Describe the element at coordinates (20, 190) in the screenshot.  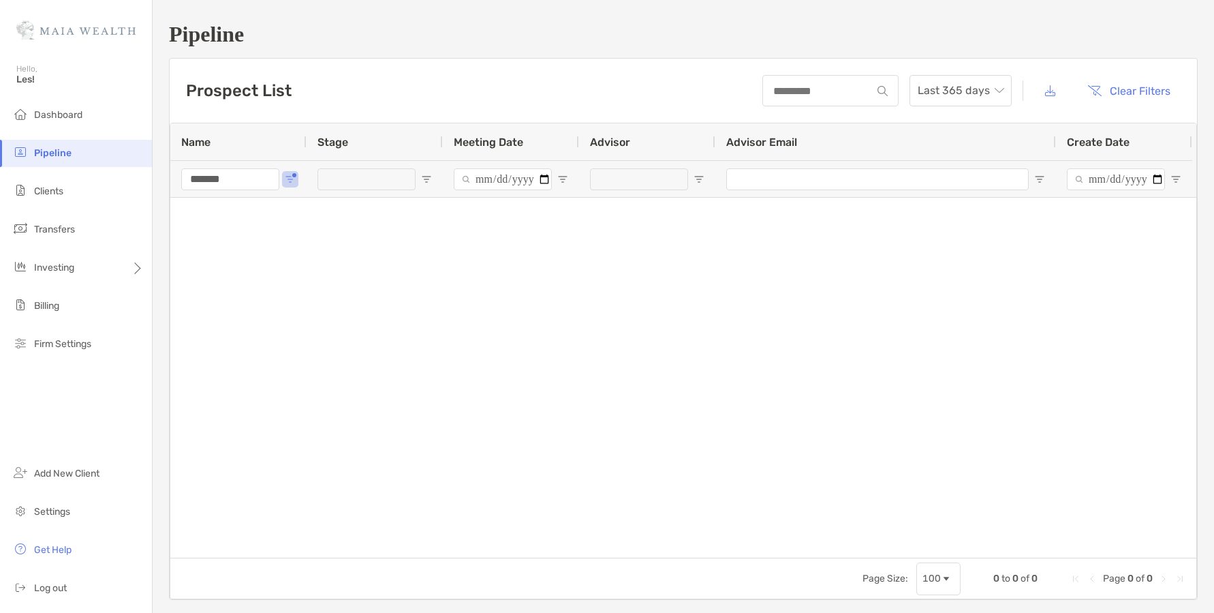
I see `img: clients icon` at that location.